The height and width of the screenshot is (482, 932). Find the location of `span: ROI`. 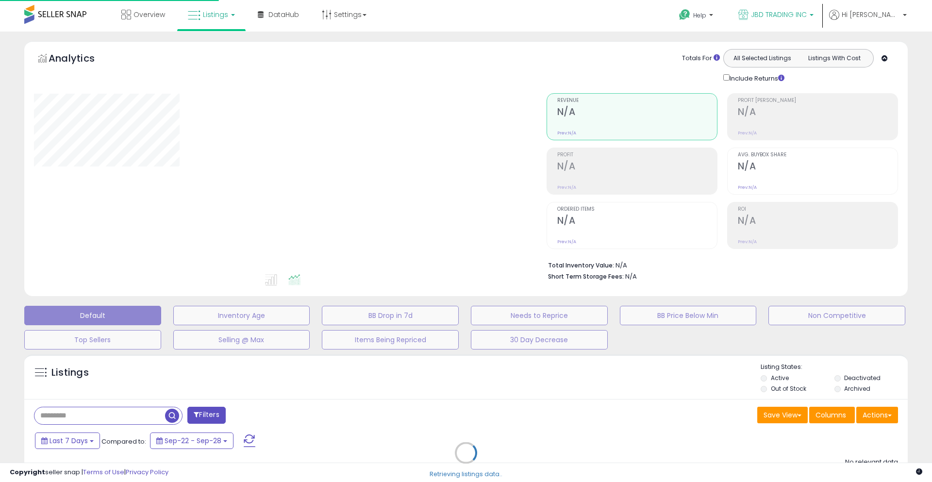

span: ROI is located at coordinates (817, 209).